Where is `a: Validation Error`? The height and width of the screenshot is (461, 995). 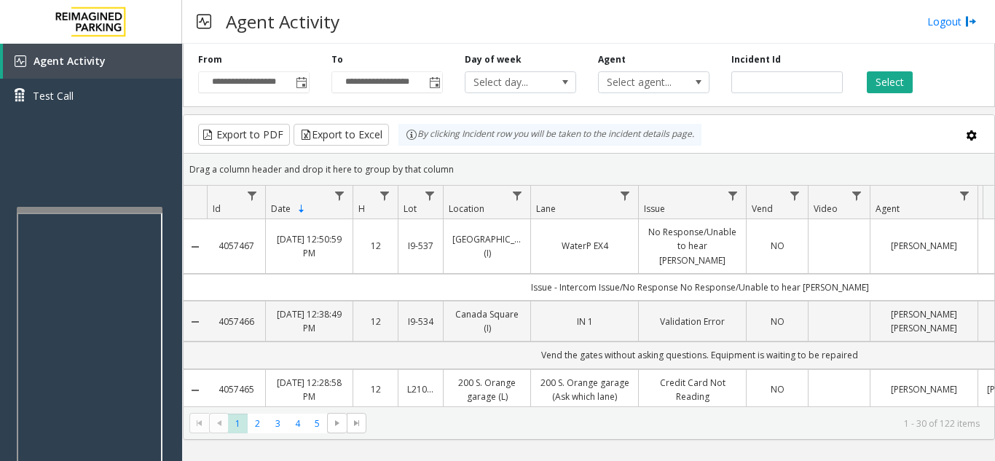
a: Validation Error is located at coordinates (692, 321).